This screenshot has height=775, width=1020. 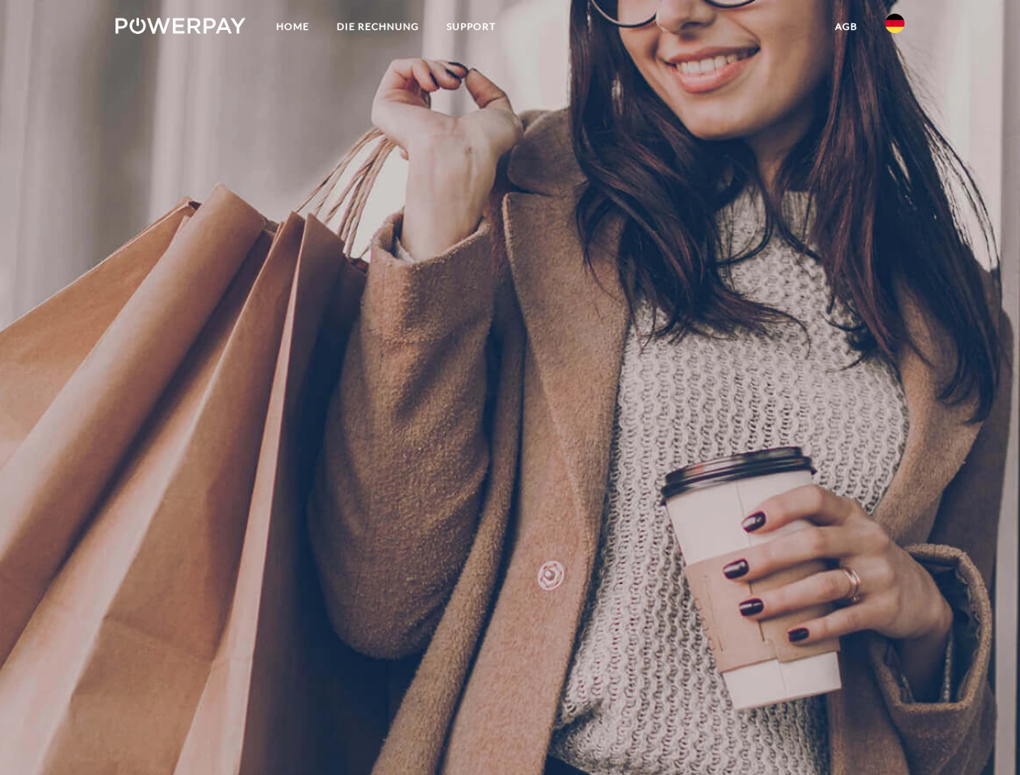 I want to click on img: logo-powerpay-white.svg, so click(x=180, y=26).